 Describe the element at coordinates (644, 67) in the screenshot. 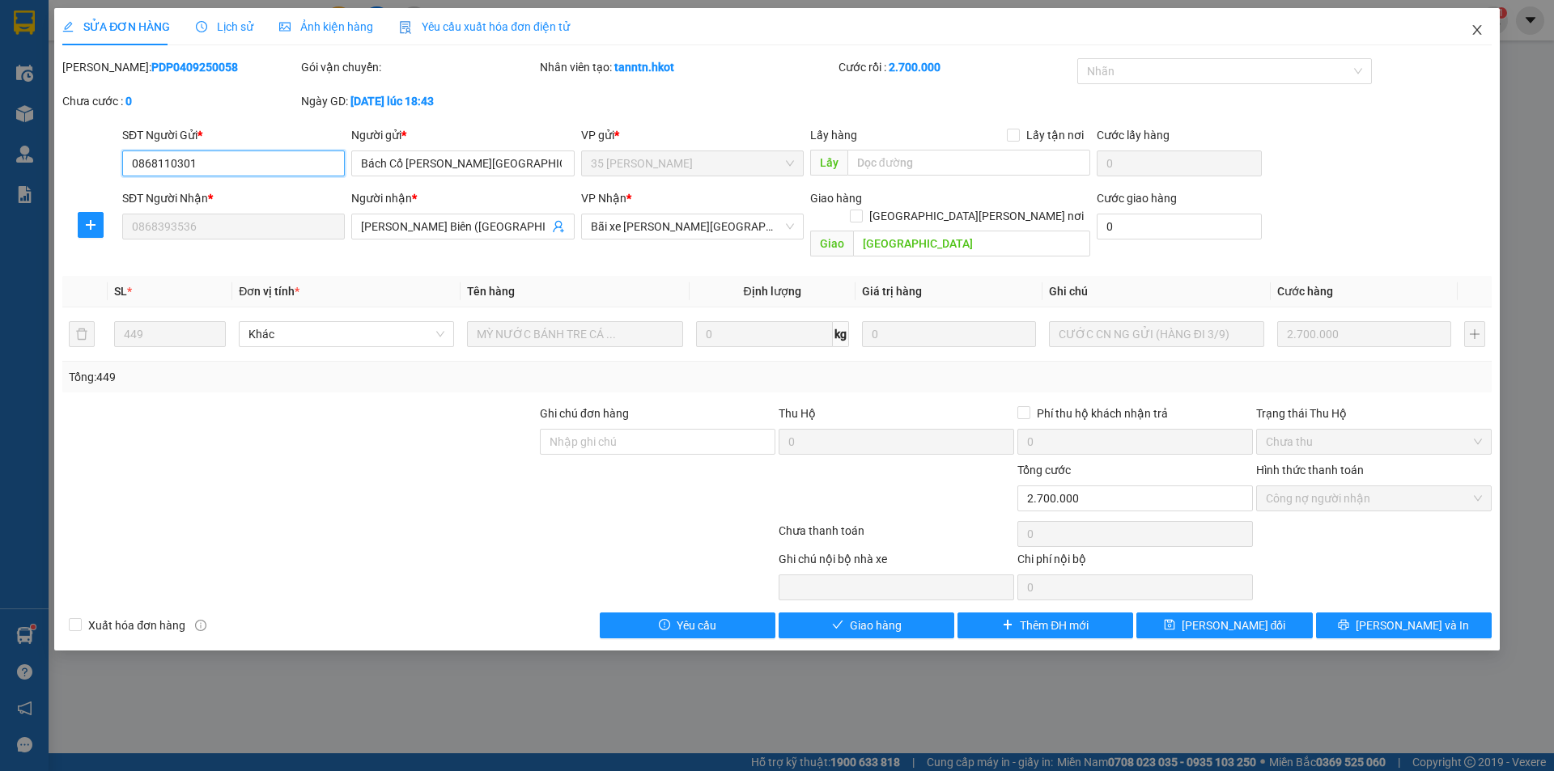

I see `b: tanntn.hkot` at that location.